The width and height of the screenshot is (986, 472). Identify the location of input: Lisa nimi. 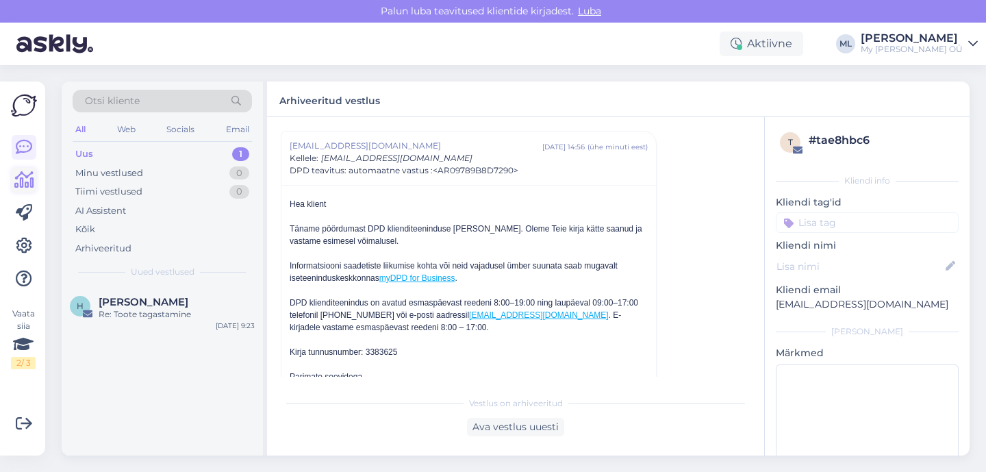
(859, 266).